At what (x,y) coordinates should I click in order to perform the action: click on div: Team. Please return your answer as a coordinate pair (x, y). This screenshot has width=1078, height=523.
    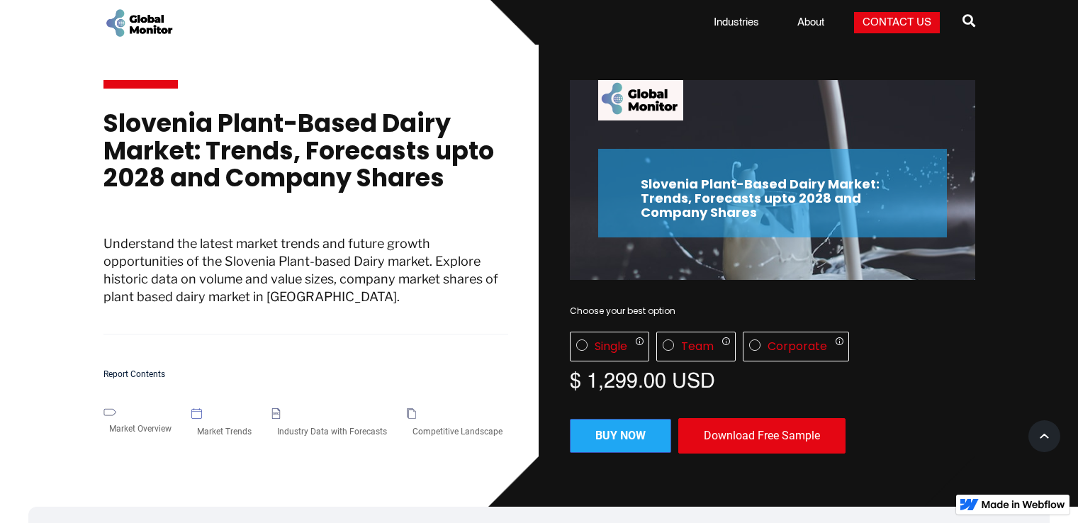
    Looking at the image, I should click on (697, 346).